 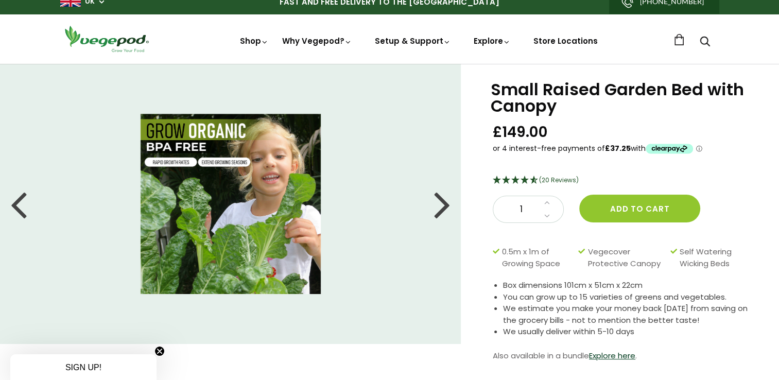 I want to click on a: Search, so click(x=704, y=42).